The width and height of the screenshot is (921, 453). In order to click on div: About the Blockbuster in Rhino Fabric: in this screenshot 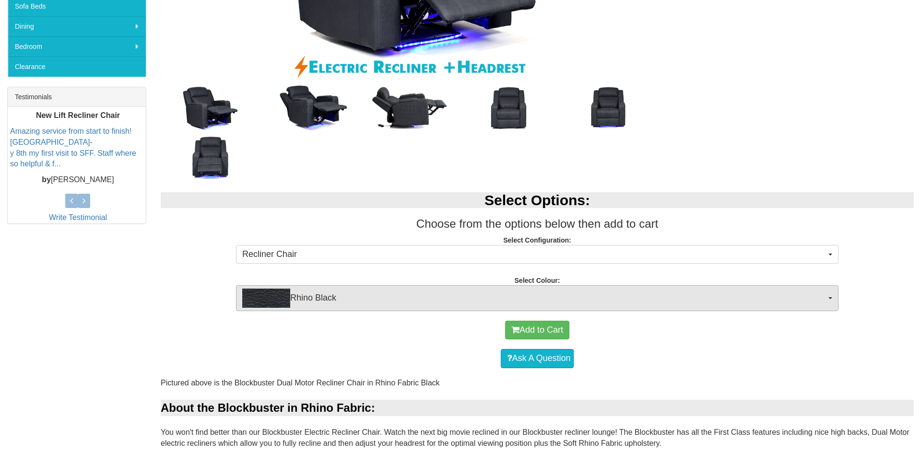, I will do `click(537, 408)`.